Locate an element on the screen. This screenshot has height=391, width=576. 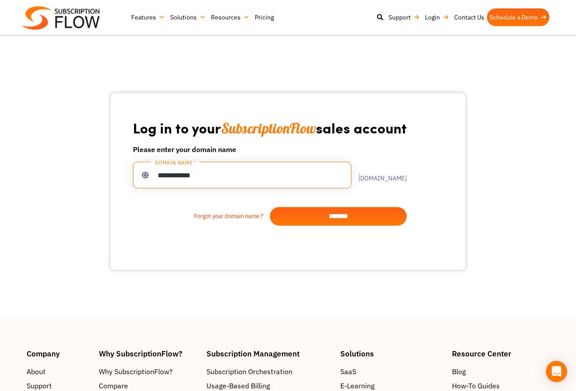
h4: Company is located at coordinates (58, 353).